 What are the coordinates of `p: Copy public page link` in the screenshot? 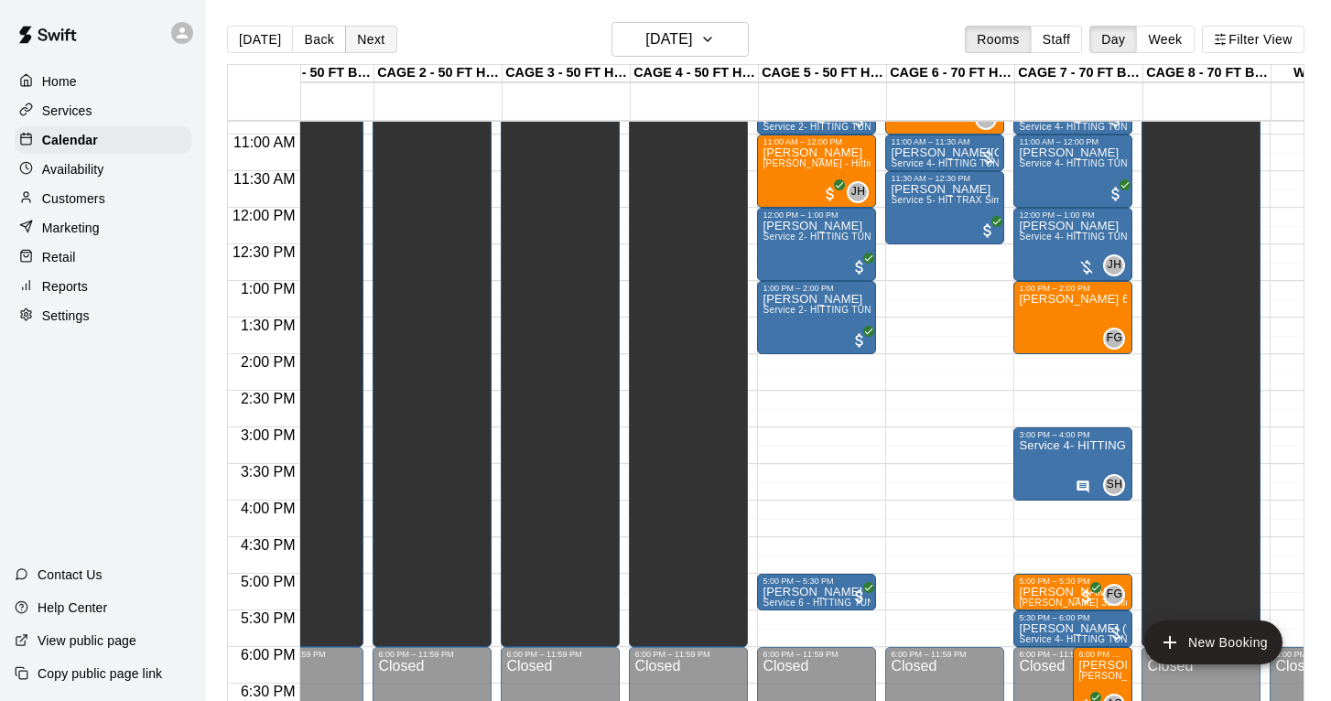 It's located at (100, 674).